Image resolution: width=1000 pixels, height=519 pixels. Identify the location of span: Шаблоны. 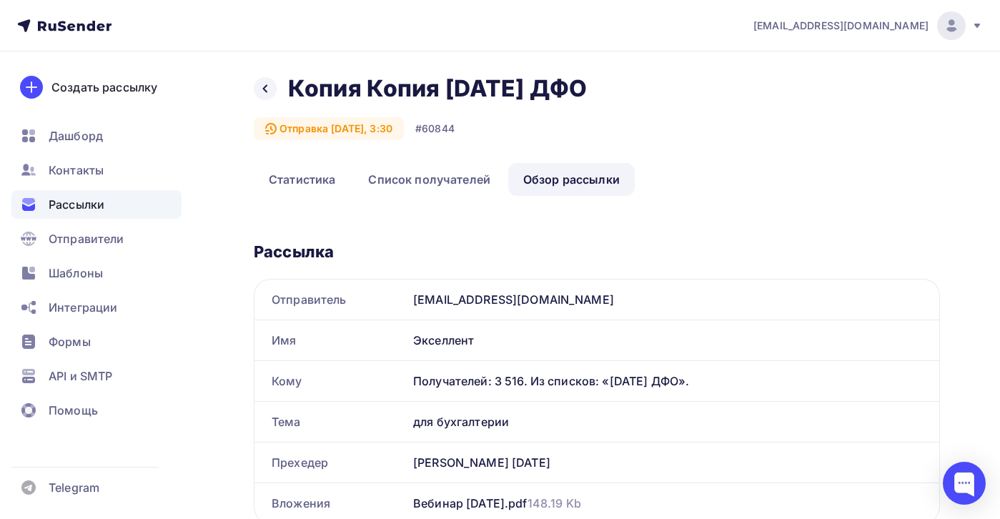
(76, 273).